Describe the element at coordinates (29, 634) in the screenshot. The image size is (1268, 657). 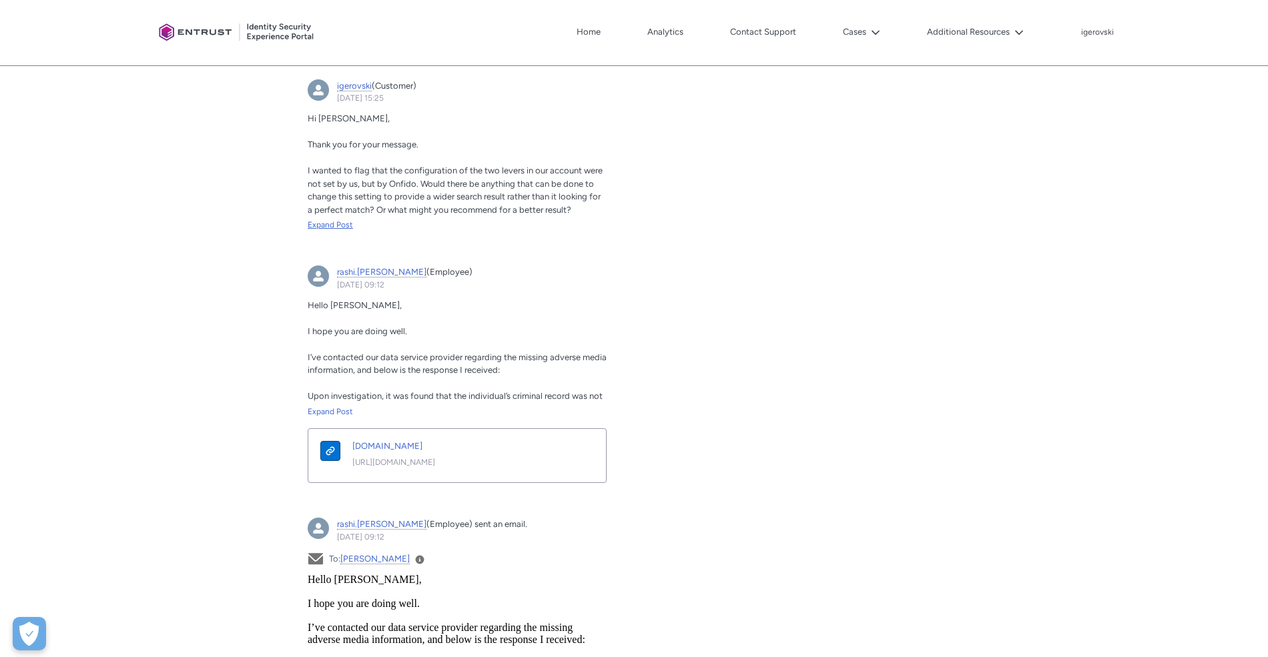
I see `div: Cookie Preferences` at that location.